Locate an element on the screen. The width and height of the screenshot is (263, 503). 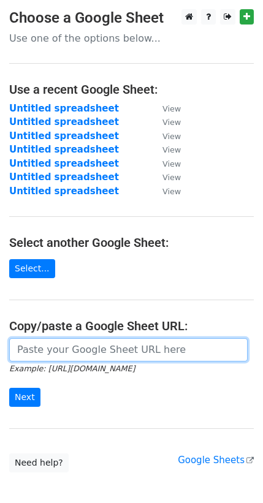
div: Chat Widget is located at coordinates (232, 474).